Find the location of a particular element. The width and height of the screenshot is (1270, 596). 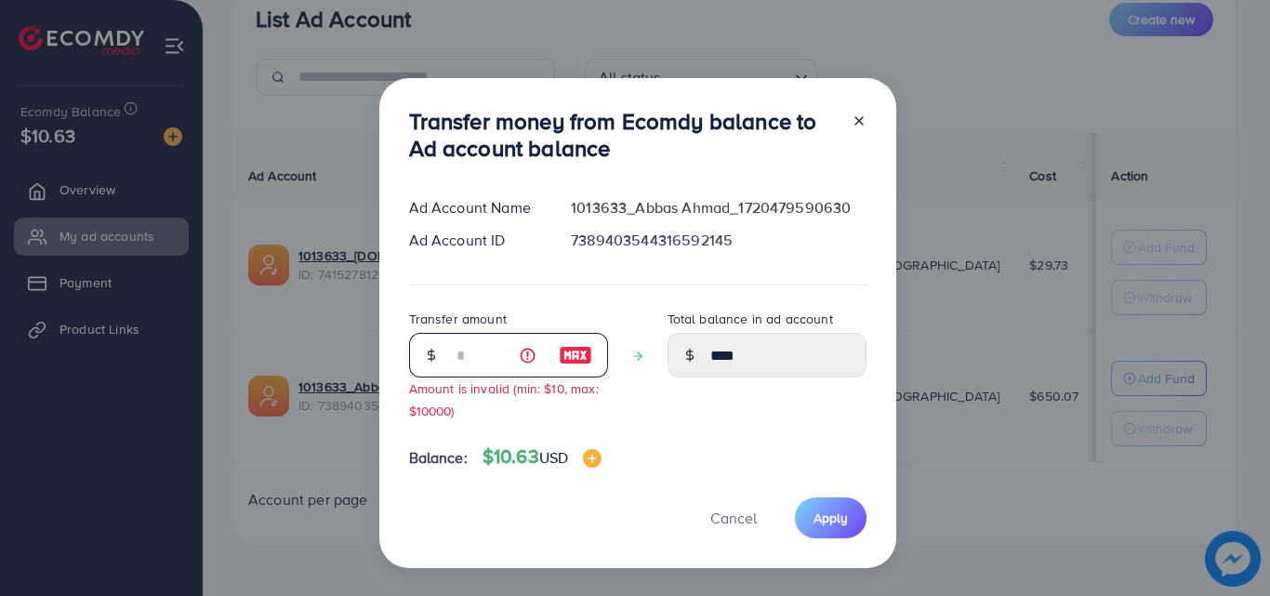

h4: $10.63 is located at coordinates (542, 456).